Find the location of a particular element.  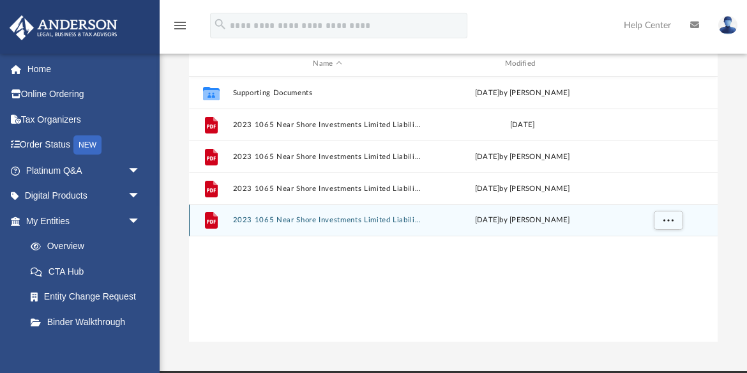

img: Anderson Advisors Platinum Portal is located at coordinates (63, 27).